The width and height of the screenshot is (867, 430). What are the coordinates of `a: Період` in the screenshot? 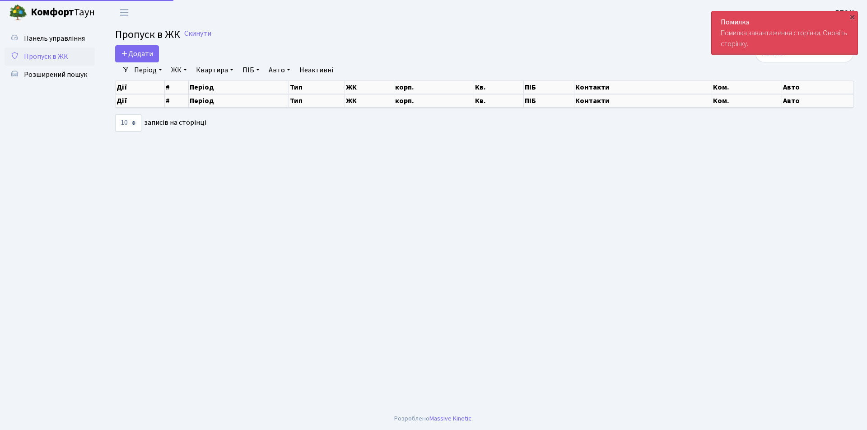 It's located at (148, 70).